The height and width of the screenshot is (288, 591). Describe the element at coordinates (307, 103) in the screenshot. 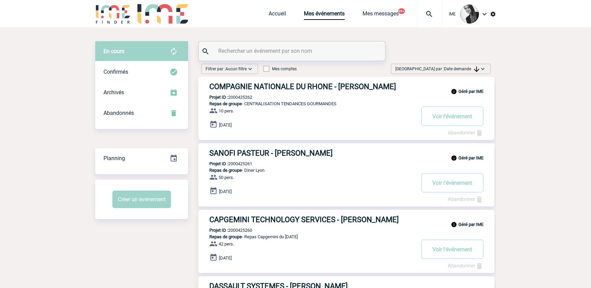

I see `p: - CENTRALISATION TENDANCES GOURMANDES` at that location.